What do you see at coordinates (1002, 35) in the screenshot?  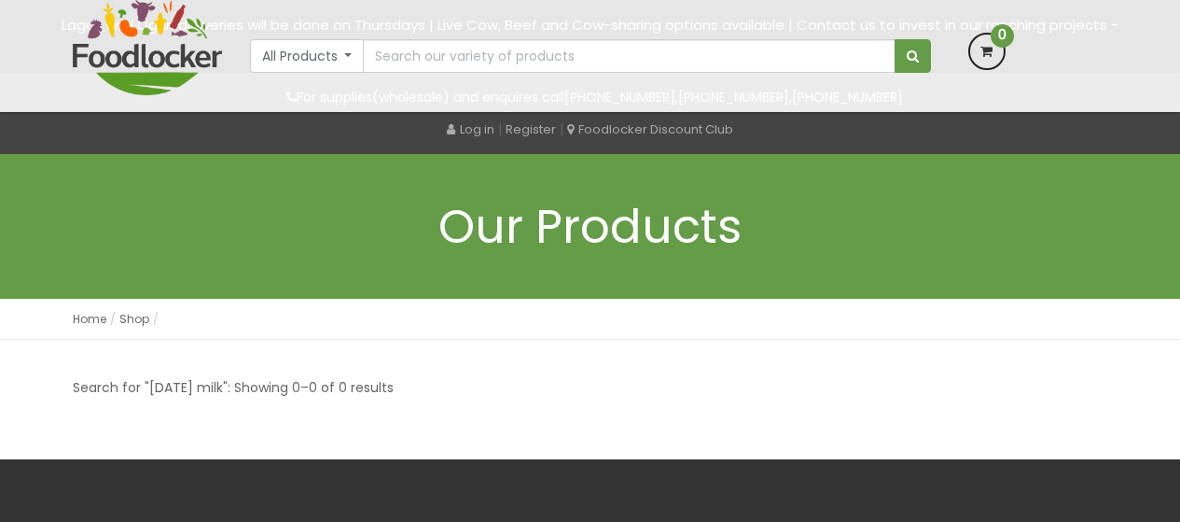 I see `span: 0` at bounding box center [1002, 35].